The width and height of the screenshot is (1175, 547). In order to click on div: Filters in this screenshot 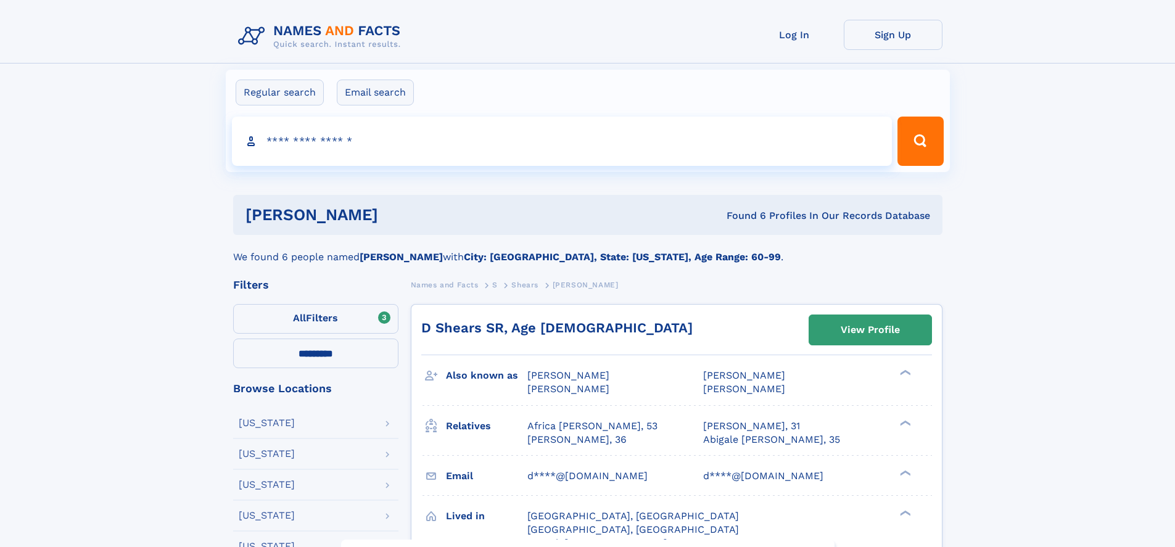, I will do `click(316, 285)`.